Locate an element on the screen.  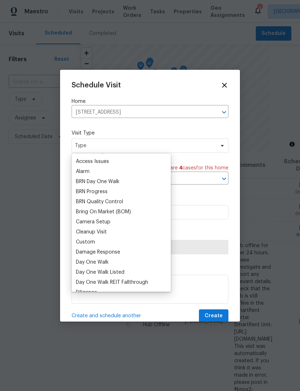
div: Bring On Market (BOM) is located at coordinates (103, 212).